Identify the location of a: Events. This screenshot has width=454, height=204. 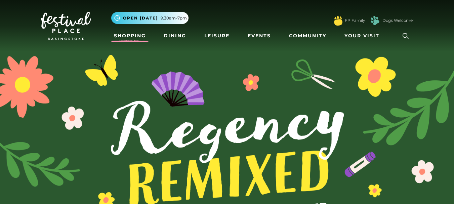
(259, 36).